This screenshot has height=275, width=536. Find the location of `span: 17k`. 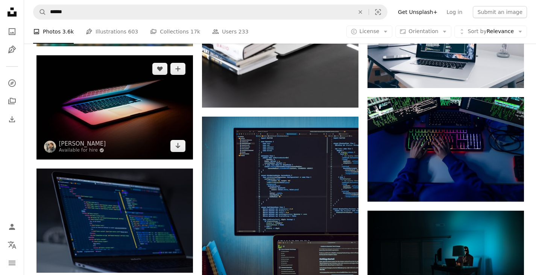

span: 17k is located at coordinates (195, 32).